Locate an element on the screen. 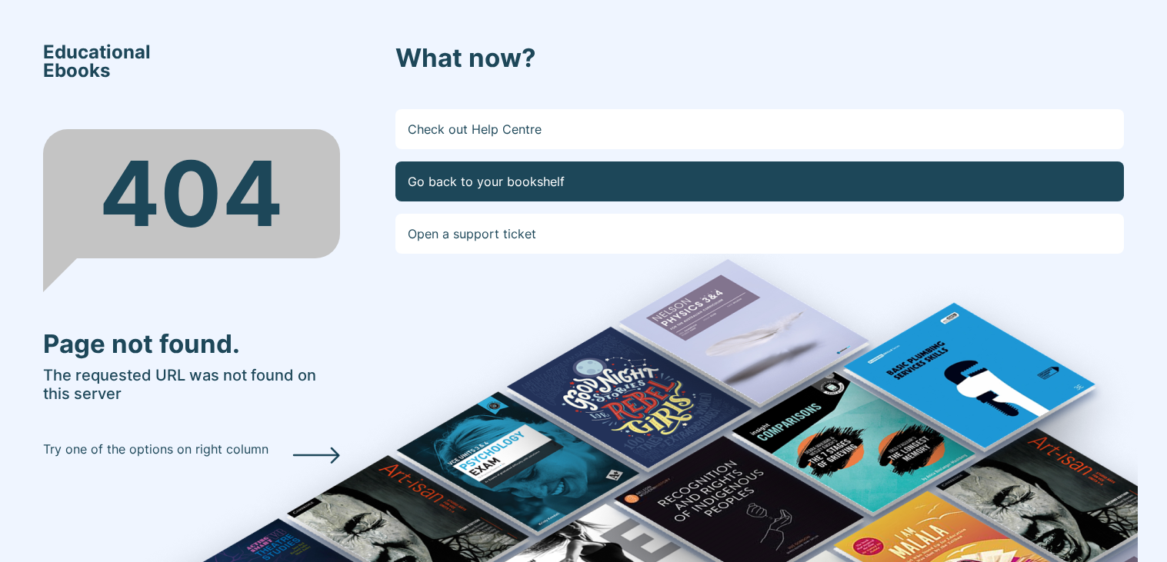 Image resolution: width=1167 pixels, height=562 pixels. p: Try one of the options on right column is located at coordinates (155, 449).